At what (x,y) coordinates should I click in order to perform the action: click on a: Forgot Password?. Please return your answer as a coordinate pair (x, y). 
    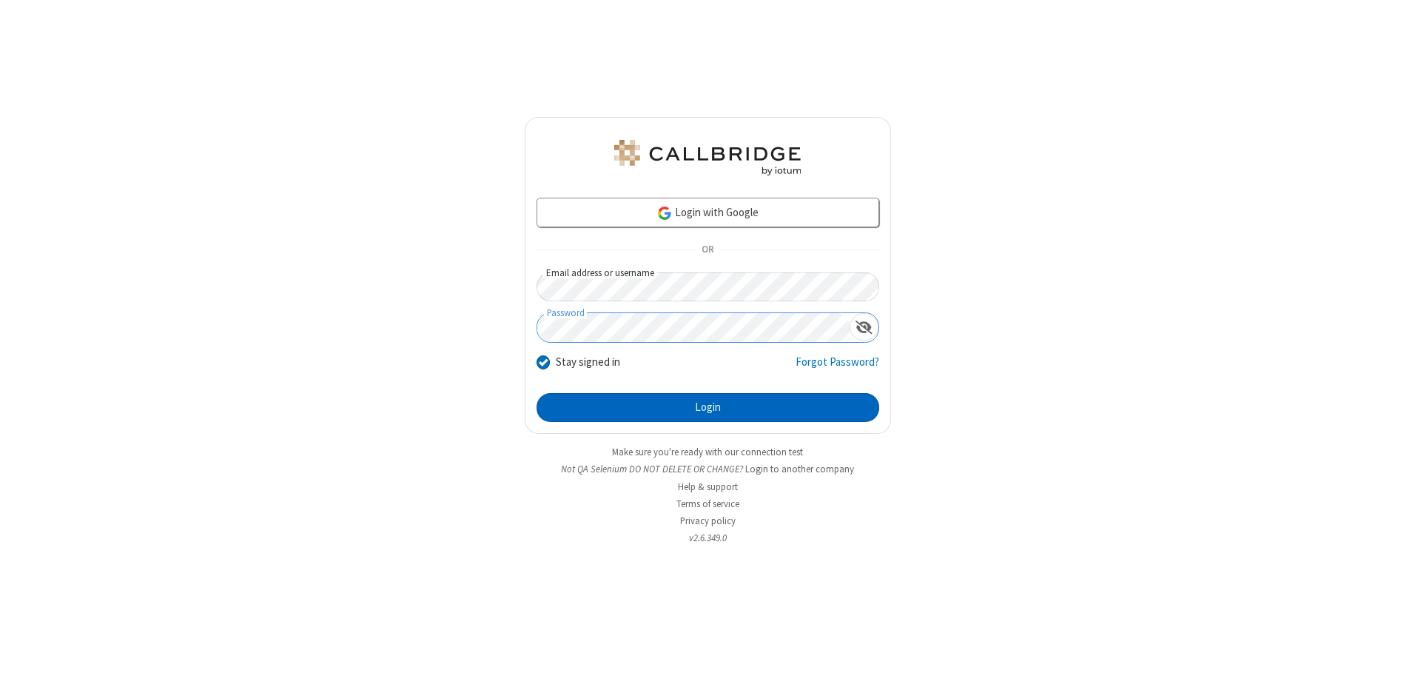
    Looking at the image, I should click on (837, 368).